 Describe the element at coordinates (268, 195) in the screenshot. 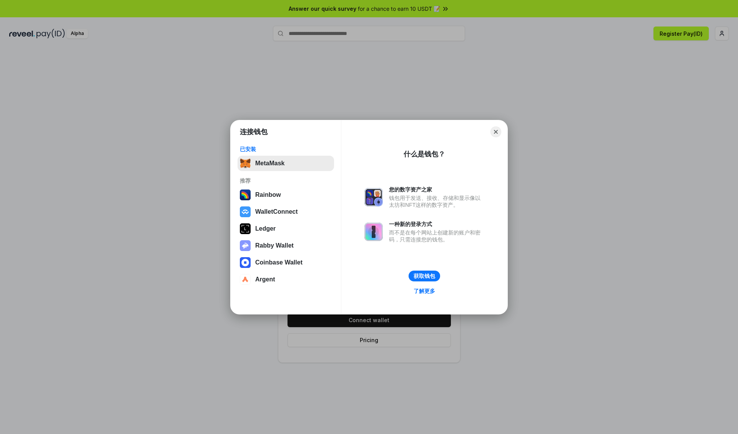

I see `div: Rainbow` at that location.